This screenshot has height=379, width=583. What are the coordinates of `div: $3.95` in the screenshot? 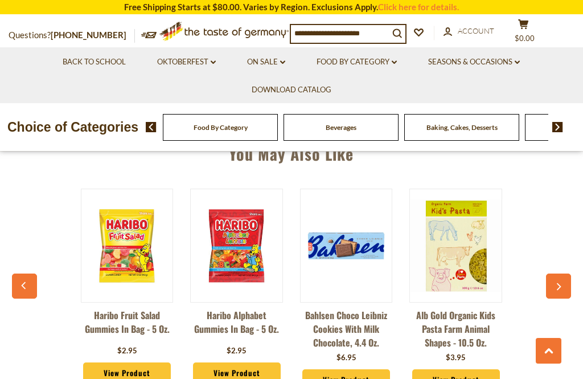 It's located at (455, 357).